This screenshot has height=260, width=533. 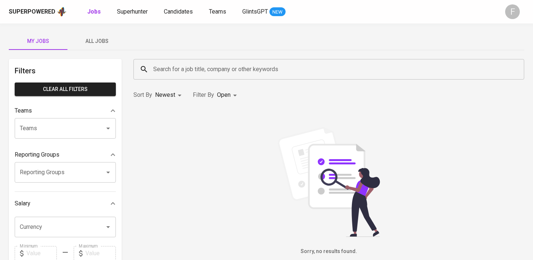 What do you see at coordinates (169, 95) in the screenshot?
I see `div: Newest` at bounding box center [169, 95].